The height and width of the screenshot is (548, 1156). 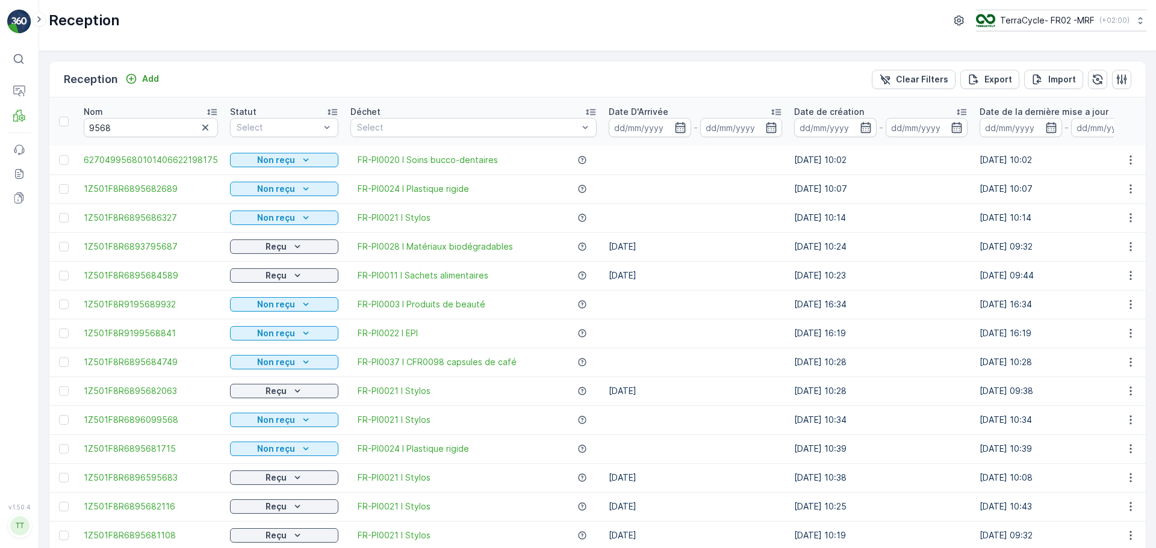 What do you see at coordinates (19, 526) in the screenshot?
I see `button: TT` at bounding box center [19, 526].